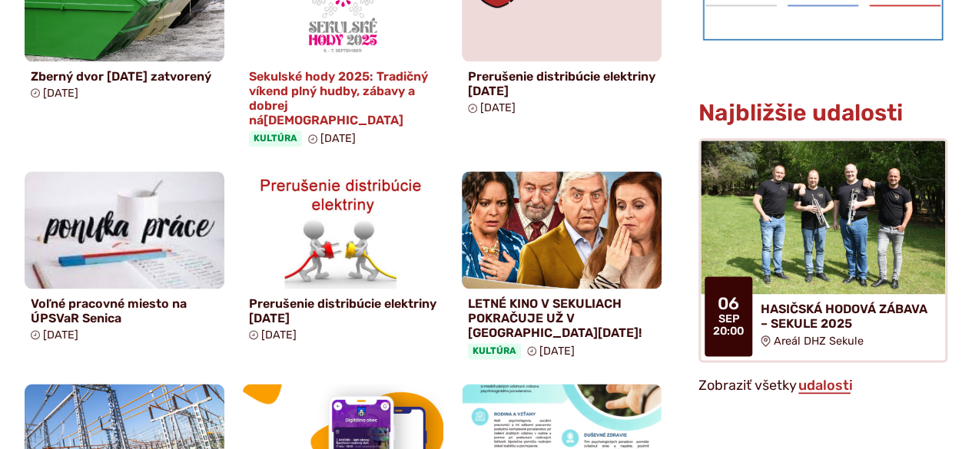 This screenshot has width=972, height=449. I want to click on span: Areál DHZ Sekule, so click(818, 341).